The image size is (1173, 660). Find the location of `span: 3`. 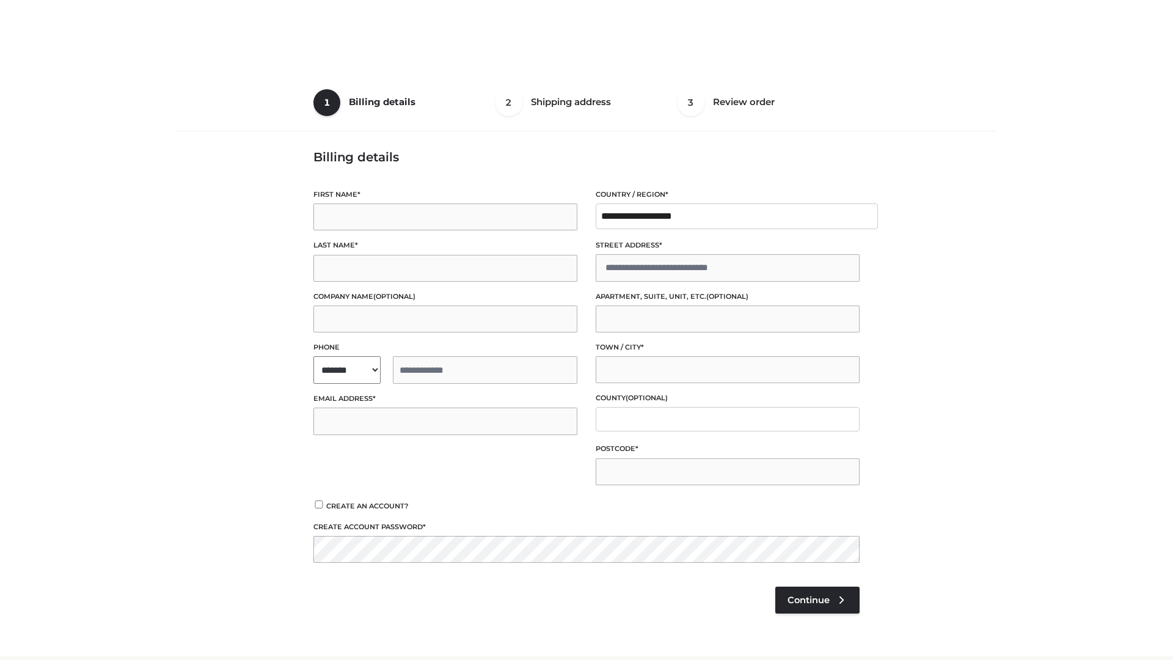

span: 3 is located at coordinates (691, 103).